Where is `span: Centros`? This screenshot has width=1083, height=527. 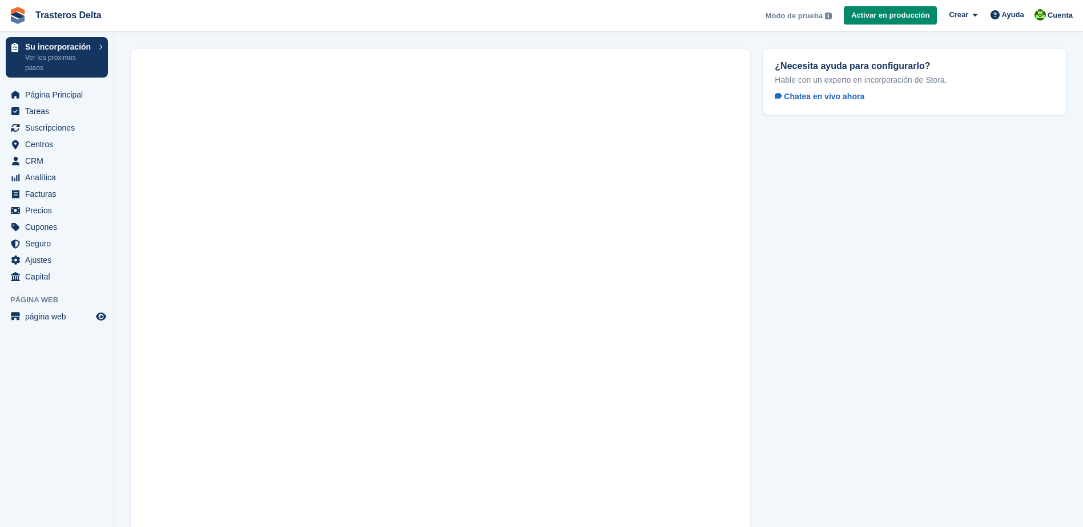 span: Centros is located at coordinates (59, 144).